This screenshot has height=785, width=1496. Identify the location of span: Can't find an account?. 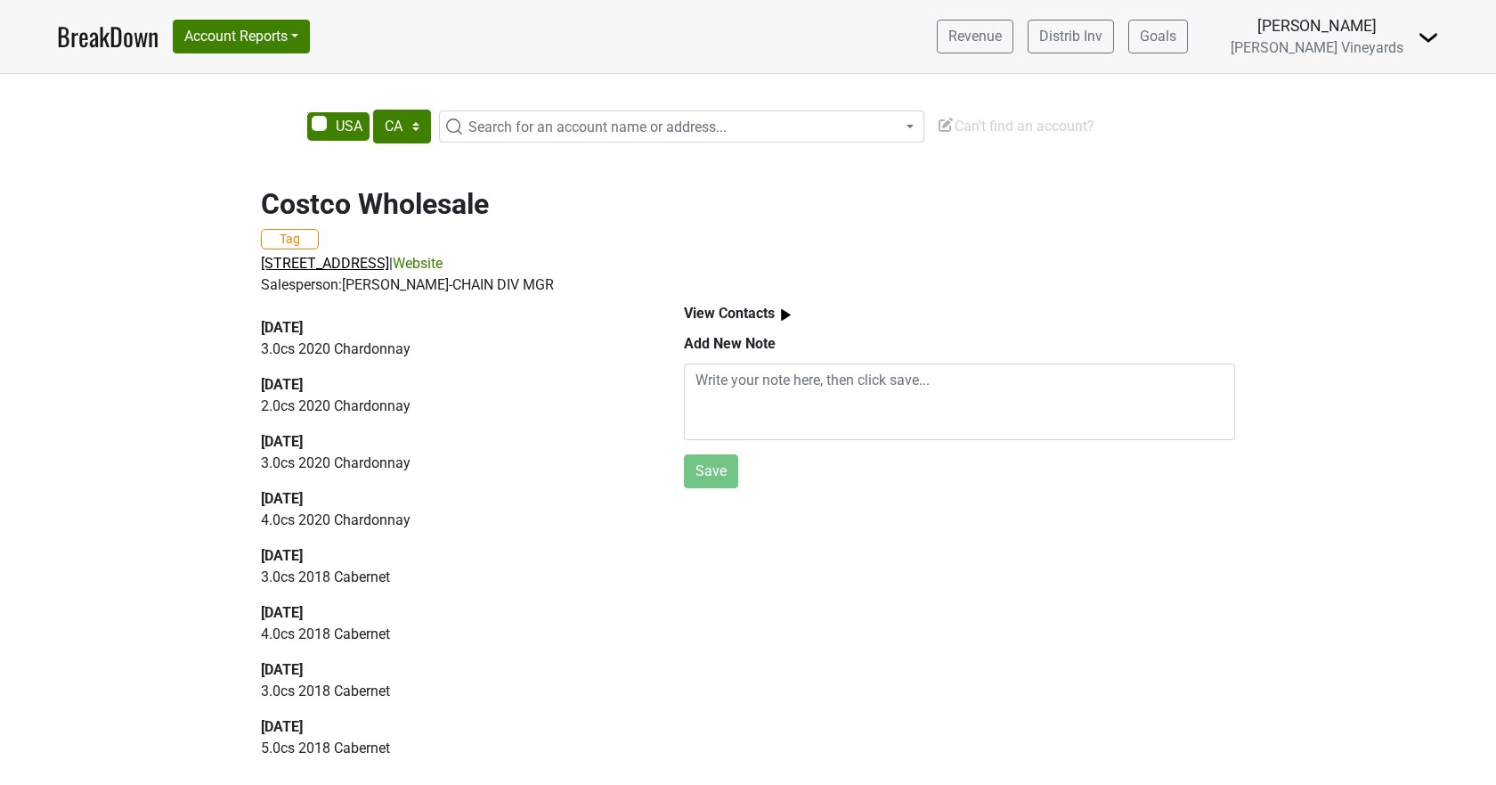
(1015, 126).